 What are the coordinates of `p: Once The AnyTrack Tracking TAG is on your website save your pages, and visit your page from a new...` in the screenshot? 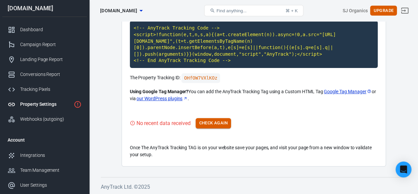 It's located at (254, 151).